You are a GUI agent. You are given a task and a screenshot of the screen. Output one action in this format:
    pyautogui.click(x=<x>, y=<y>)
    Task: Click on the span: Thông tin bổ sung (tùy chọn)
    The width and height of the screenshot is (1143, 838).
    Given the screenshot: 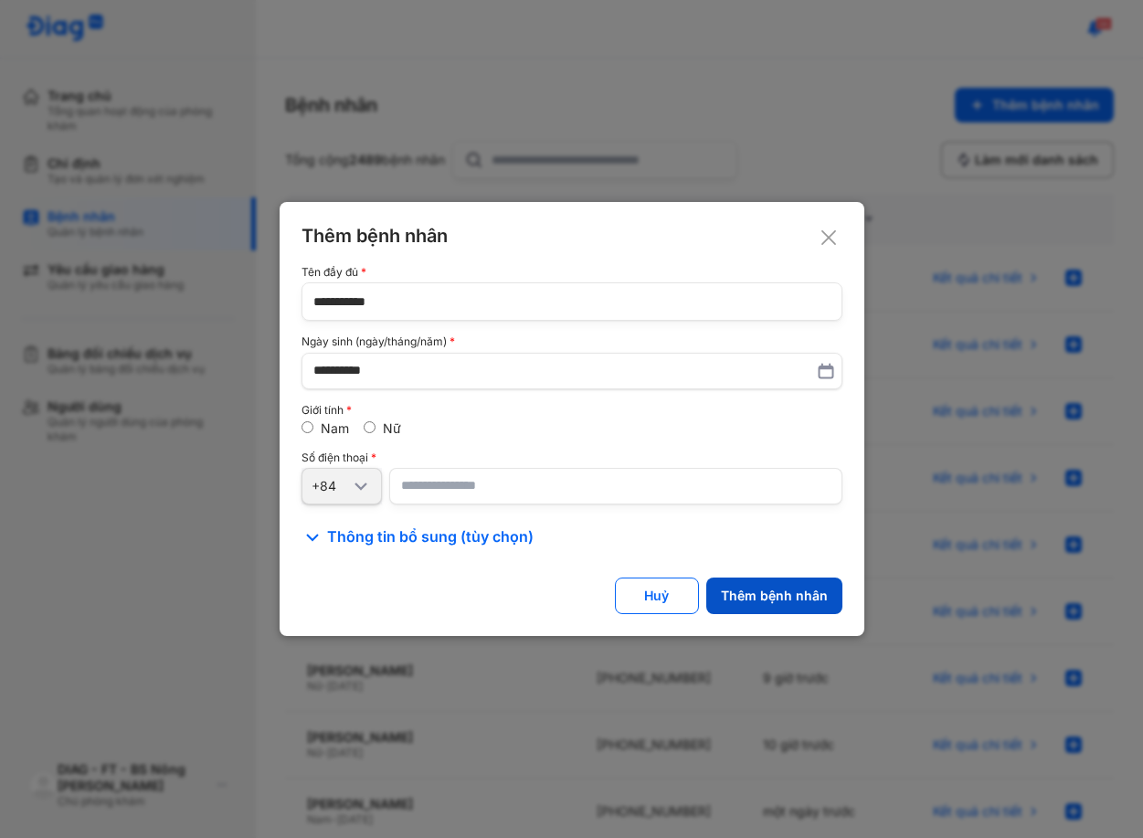 What is the action you would take?
    pyautogui.click(x=430, y=537)
    